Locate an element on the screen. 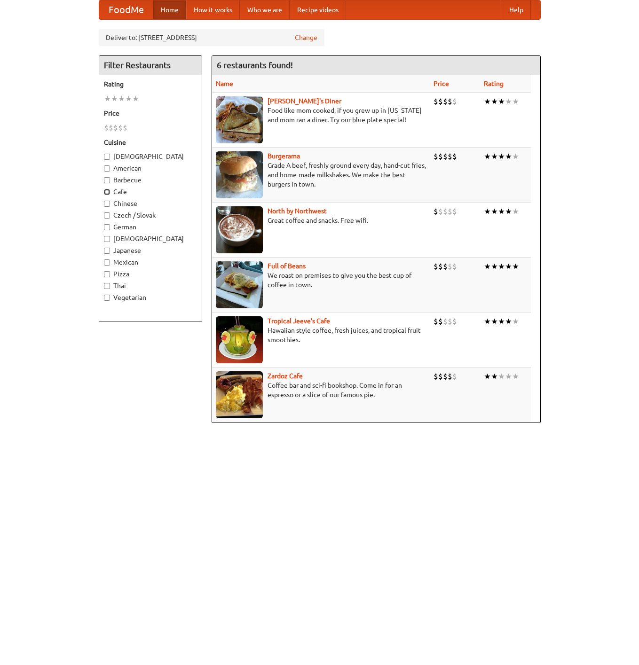 The image size is (639, 665). p: Hawaiian style coffee, fresh juices, and tropical fruit smoothies. is located at coordinates (321, 335).